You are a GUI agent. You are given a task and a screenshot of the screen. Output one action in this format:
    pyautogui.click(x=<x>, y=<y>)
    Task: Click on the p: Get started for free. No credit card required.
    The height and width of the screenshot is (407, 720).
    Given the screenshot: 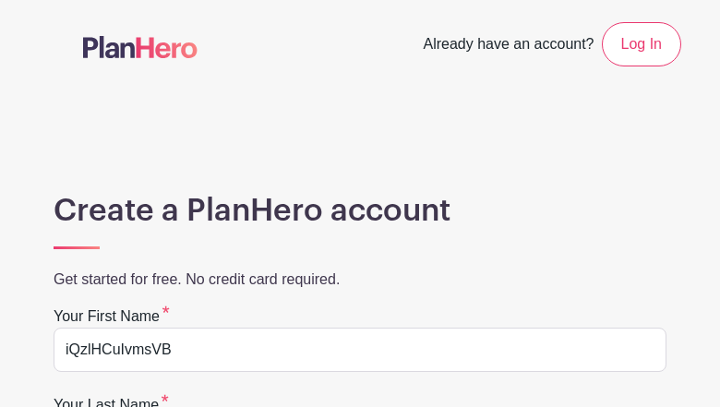 What is the action you would take?
    pyautogui.click(x=360, y=280)
    